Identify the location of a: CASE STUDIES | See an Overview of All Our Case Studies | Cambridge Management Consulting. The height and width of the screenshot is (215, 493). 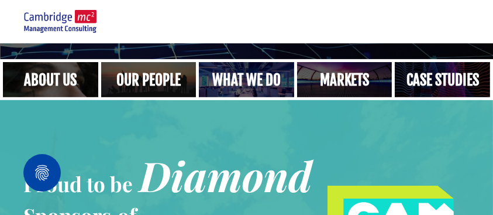
(442, 80).